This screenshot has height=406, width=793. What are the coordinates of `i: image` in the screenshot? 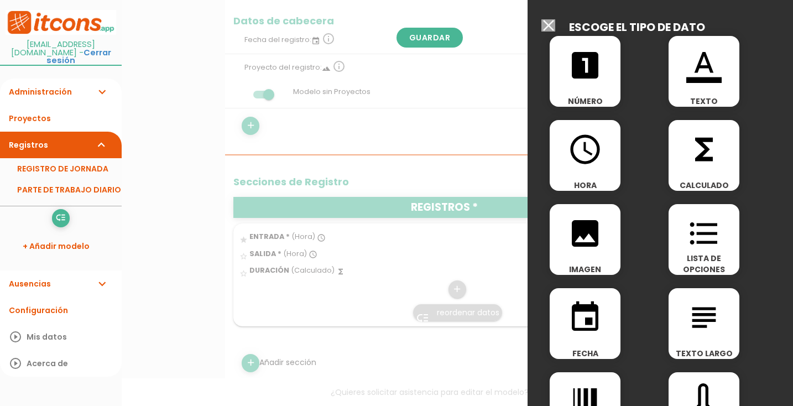 It's located at (585, 233).